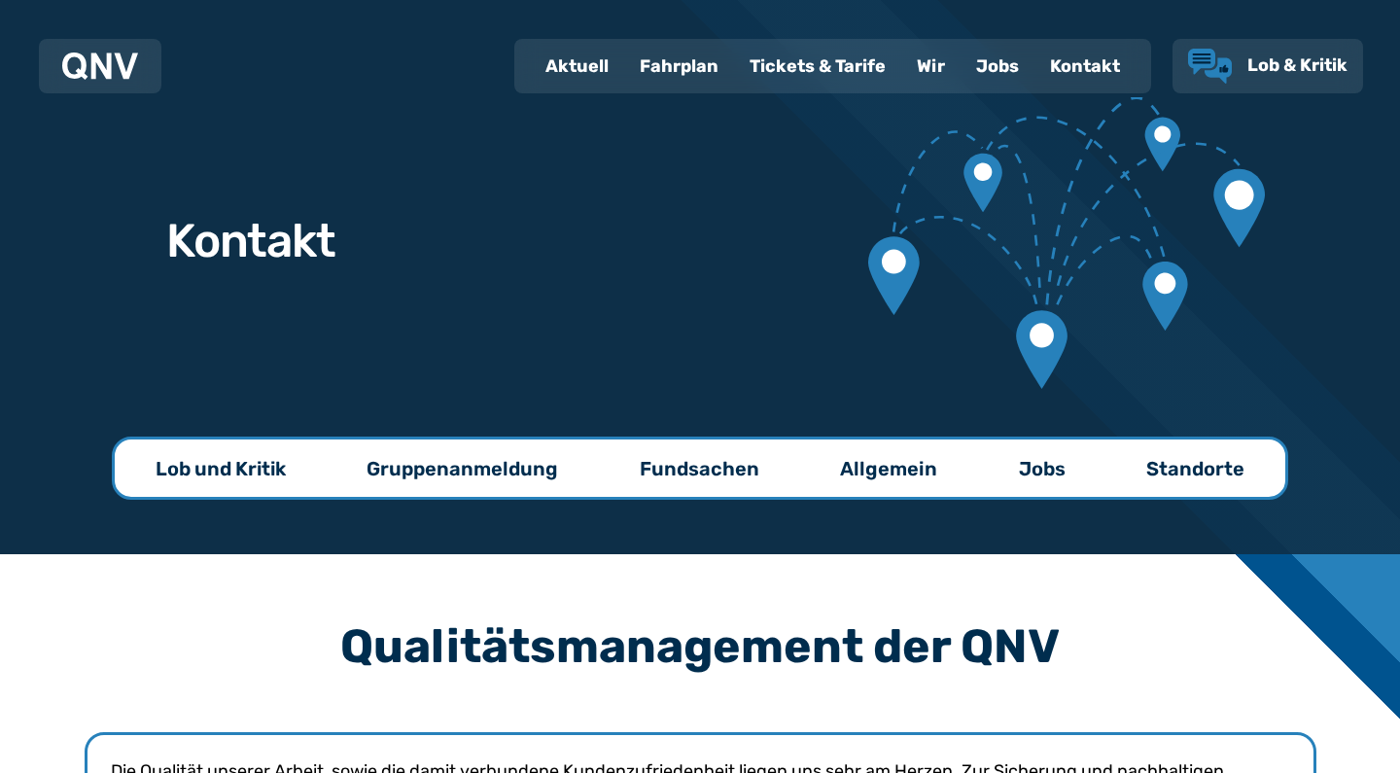 This screenshot has width=1400, height=773. I want to click on h3: Qualitätsmanagement der QNV, so click(700, 646).